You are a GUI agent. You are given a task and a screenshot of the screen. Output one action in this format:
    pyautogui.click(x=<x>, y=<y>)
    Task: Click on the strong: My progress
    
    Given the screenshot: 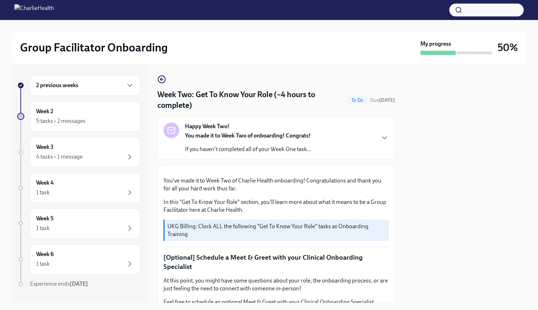 What is the action you would take?
    pyautogui.click(x=435, y=44)
    